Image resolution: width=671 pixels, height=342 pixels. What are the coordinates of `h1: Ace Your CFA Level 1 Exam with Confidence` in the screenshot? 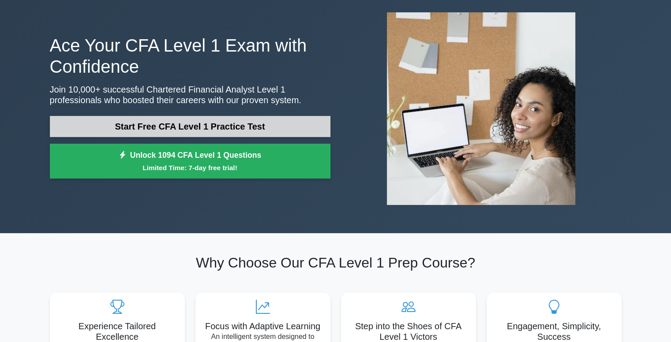 It's located at (190, 56).